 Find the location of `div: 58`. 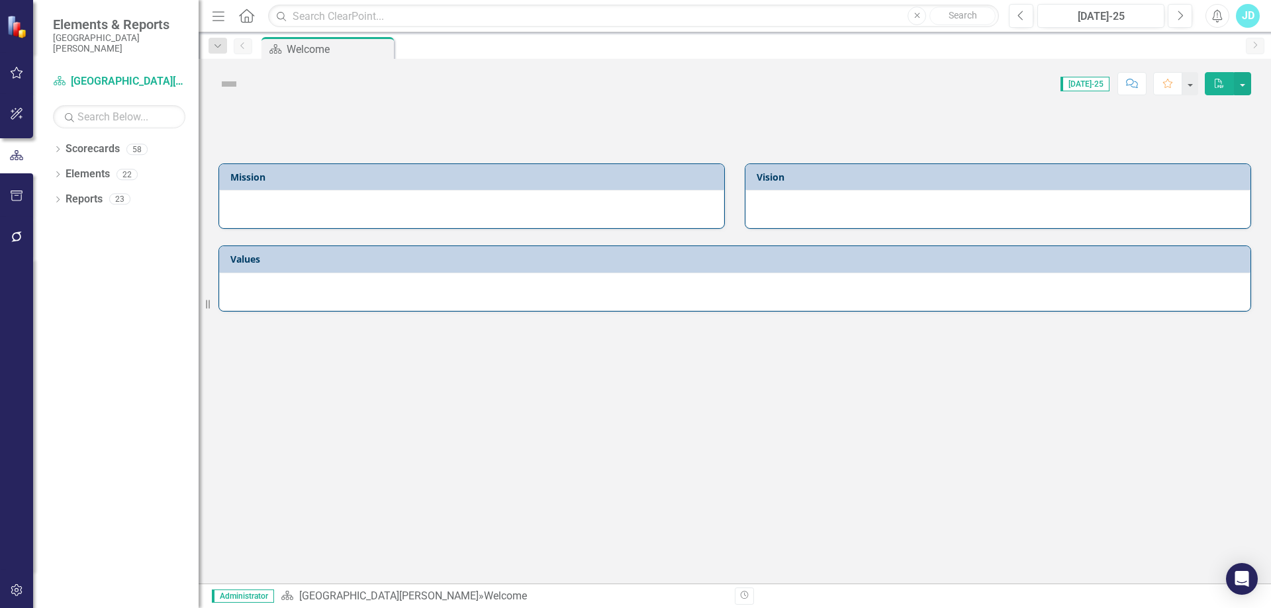

div: 58 is located at coordinates (137, 149).